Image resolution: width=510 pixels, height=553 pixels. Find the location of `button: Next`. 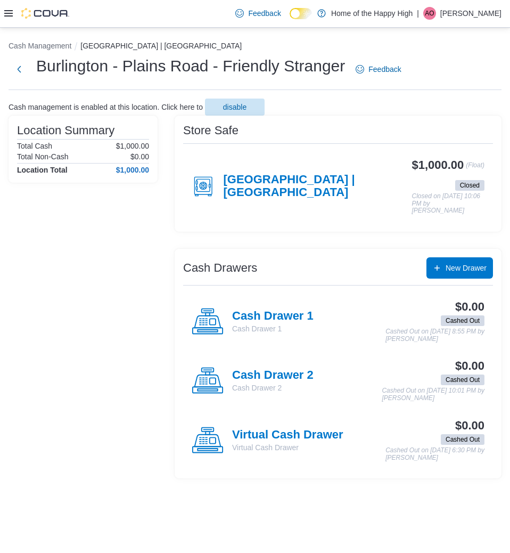

button: Next is located at coordinates (19, 69).